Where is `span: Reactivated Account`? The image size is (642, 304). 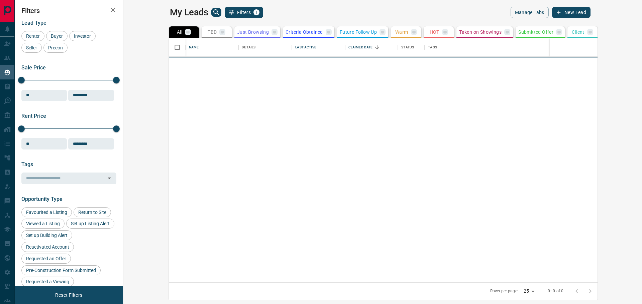 span: Reactivated Account is located at coordinates (47, 247).